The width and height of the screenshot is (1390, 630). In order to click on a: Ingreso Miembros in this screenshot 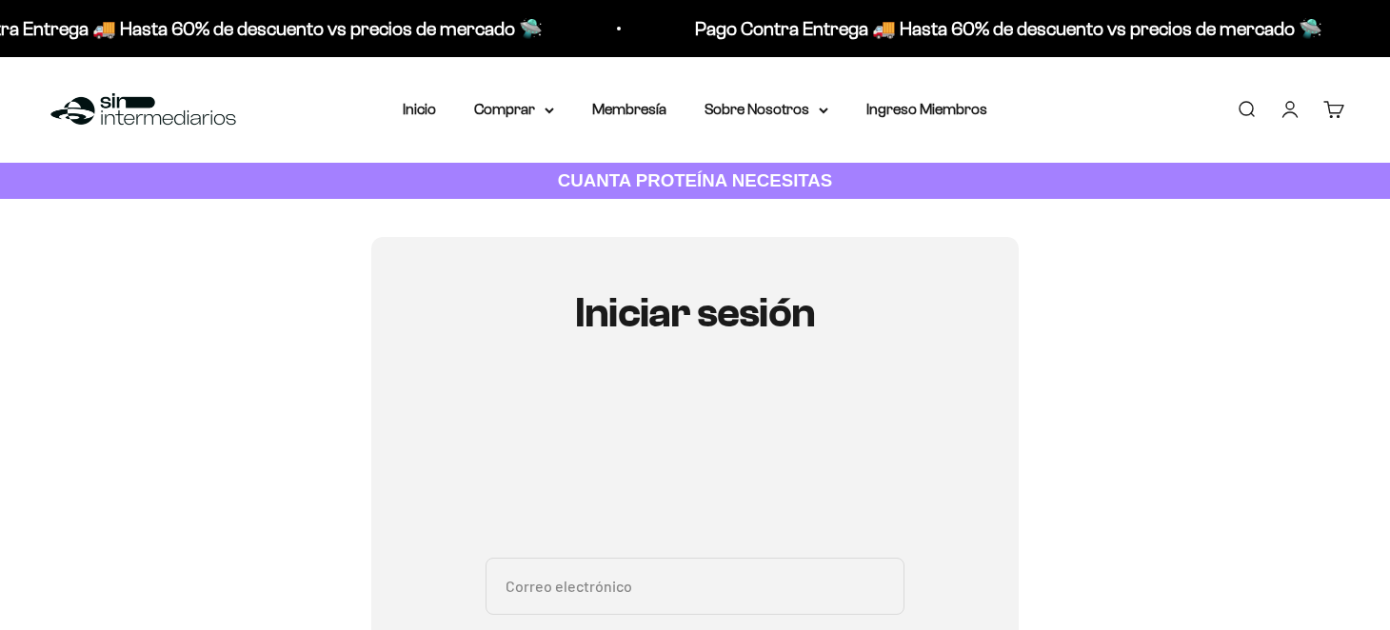, I will do `click(926, 109)`.